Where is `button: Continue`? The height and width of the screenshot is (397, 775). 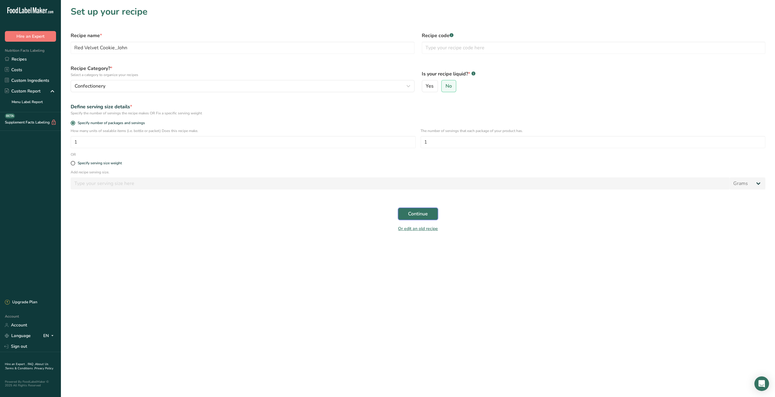 button: Continue is located at coordinates (418, 214).